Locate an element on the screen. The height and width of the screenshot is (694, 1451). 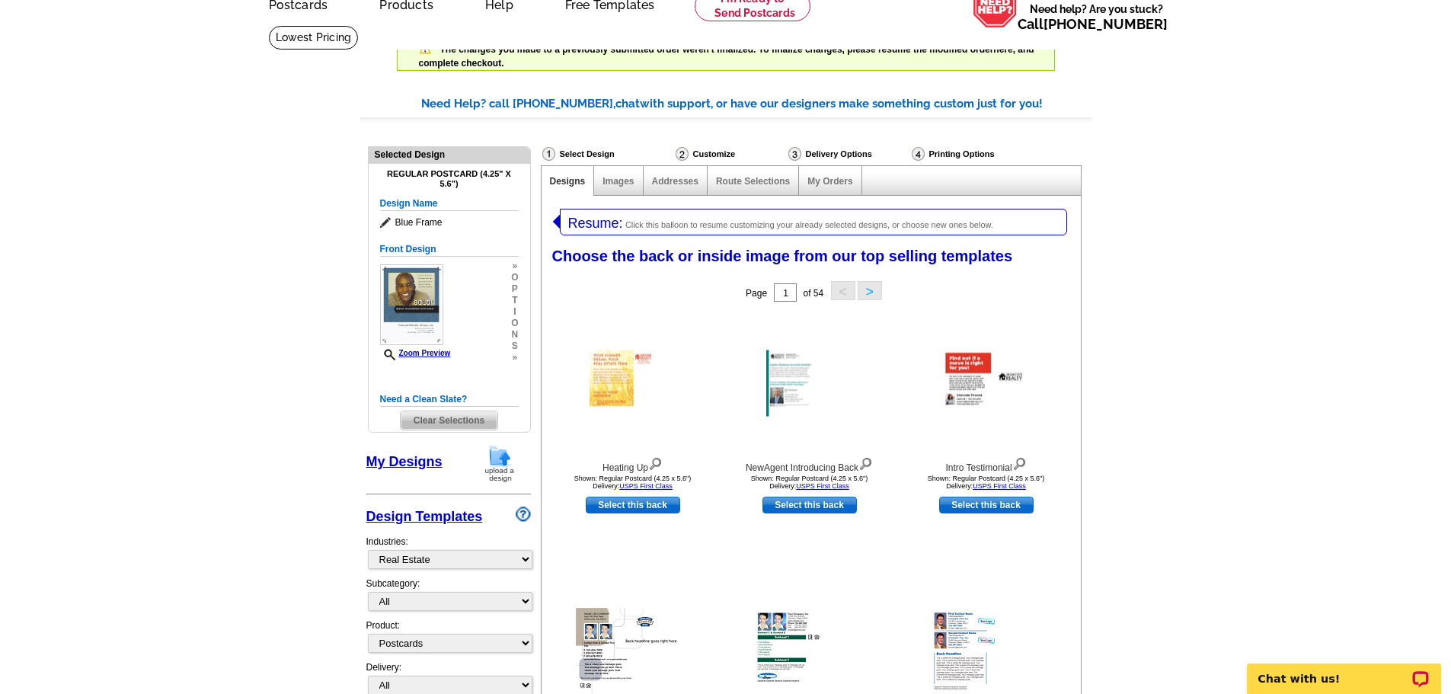
a: Images is located at coordinates (618, 181).